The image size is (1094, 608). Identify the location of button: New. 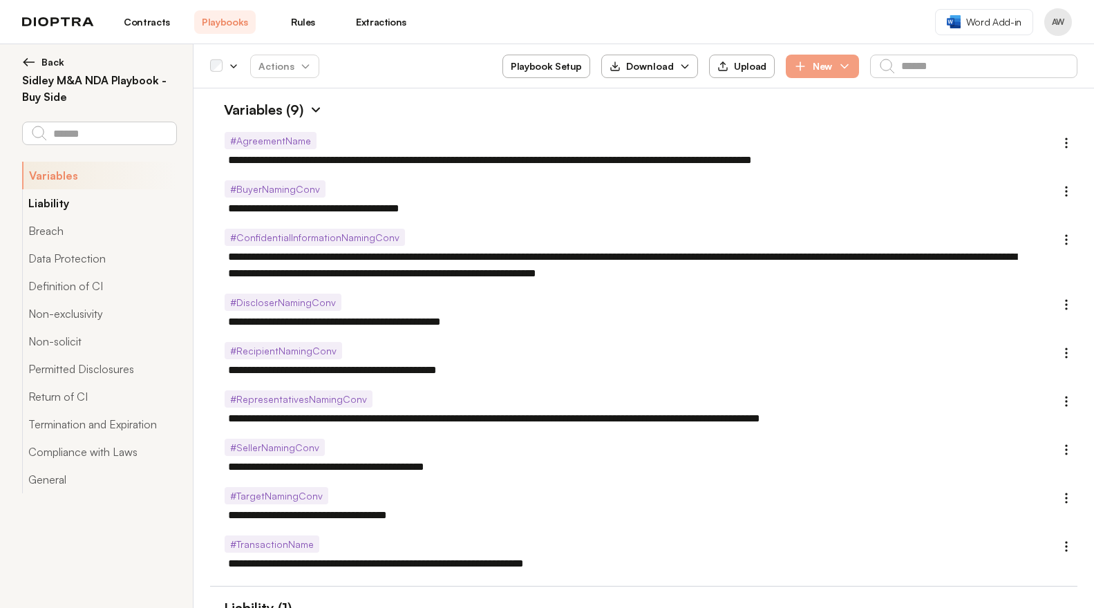
(822, 66).